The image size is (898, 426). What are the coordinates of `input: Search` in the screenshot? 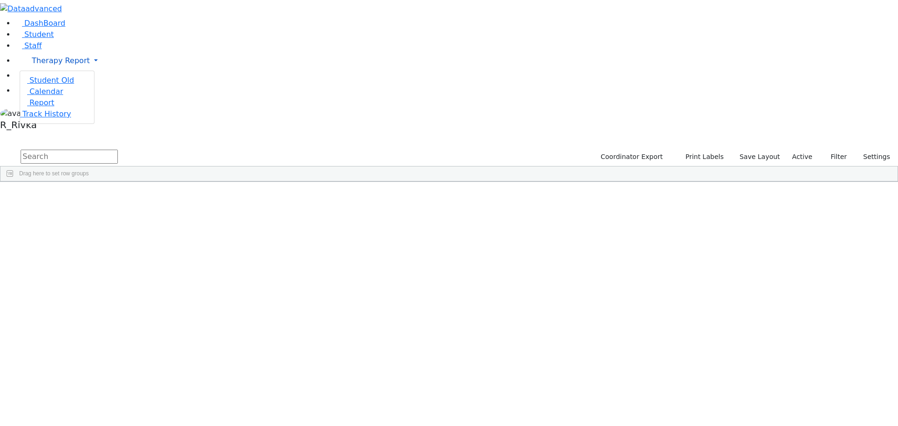 It's located at (69, 157).